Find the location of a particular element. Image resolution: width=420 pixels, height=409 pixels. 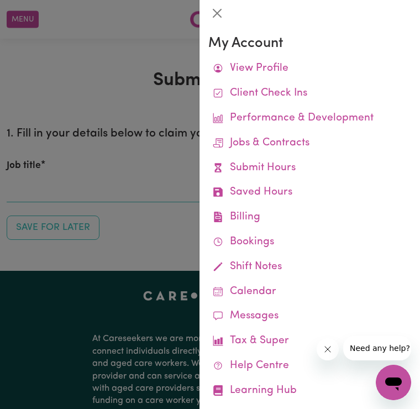

a: Learning Hub is located at coordinates (309, 391).